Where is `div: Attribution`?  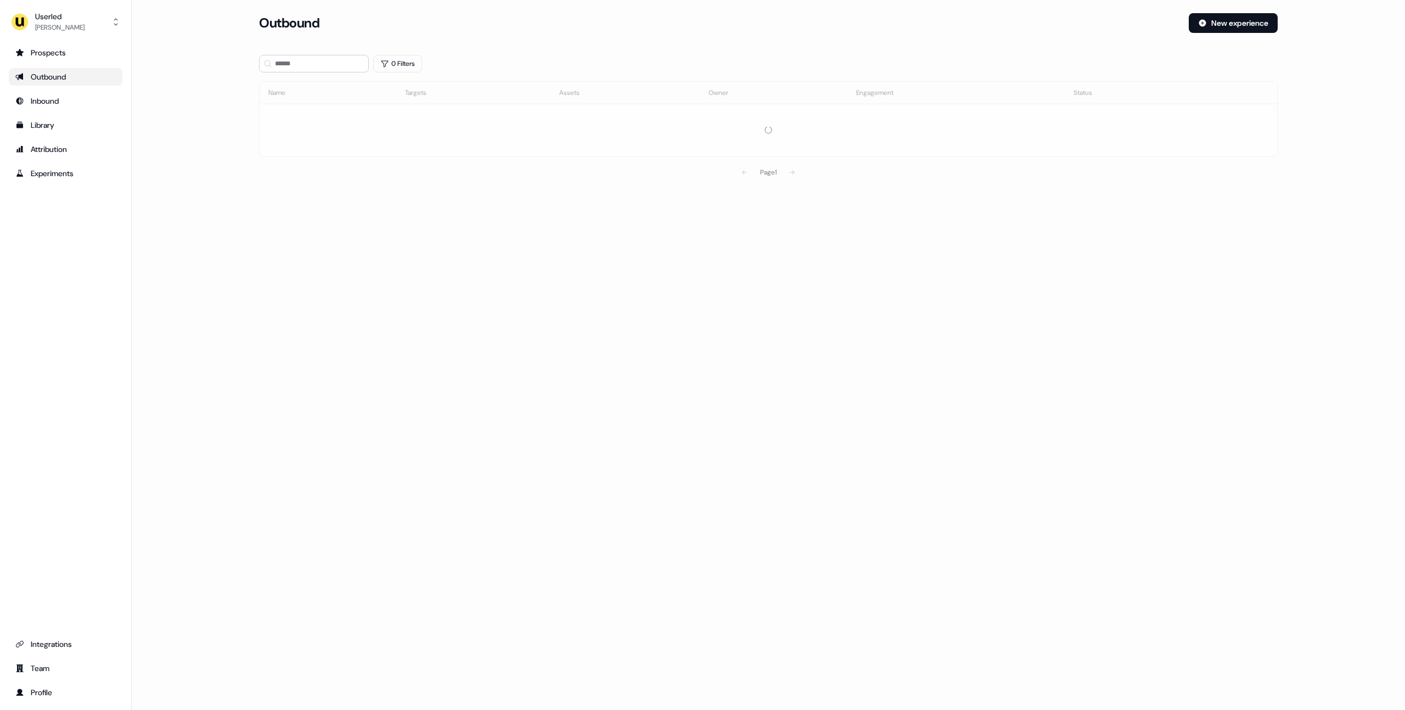
div: Attribution is located at coordinates (65, 149).